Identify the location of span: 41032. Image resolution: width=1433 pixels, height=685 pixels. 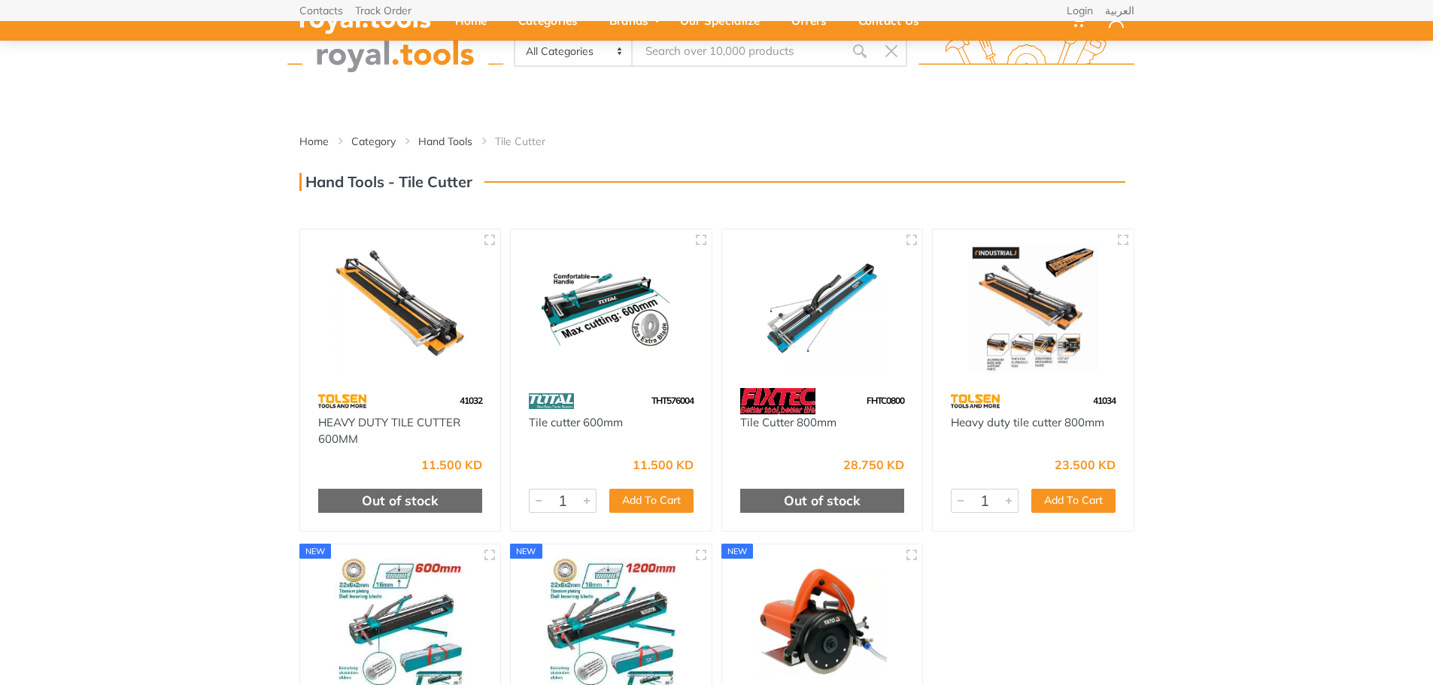
(471, 400).